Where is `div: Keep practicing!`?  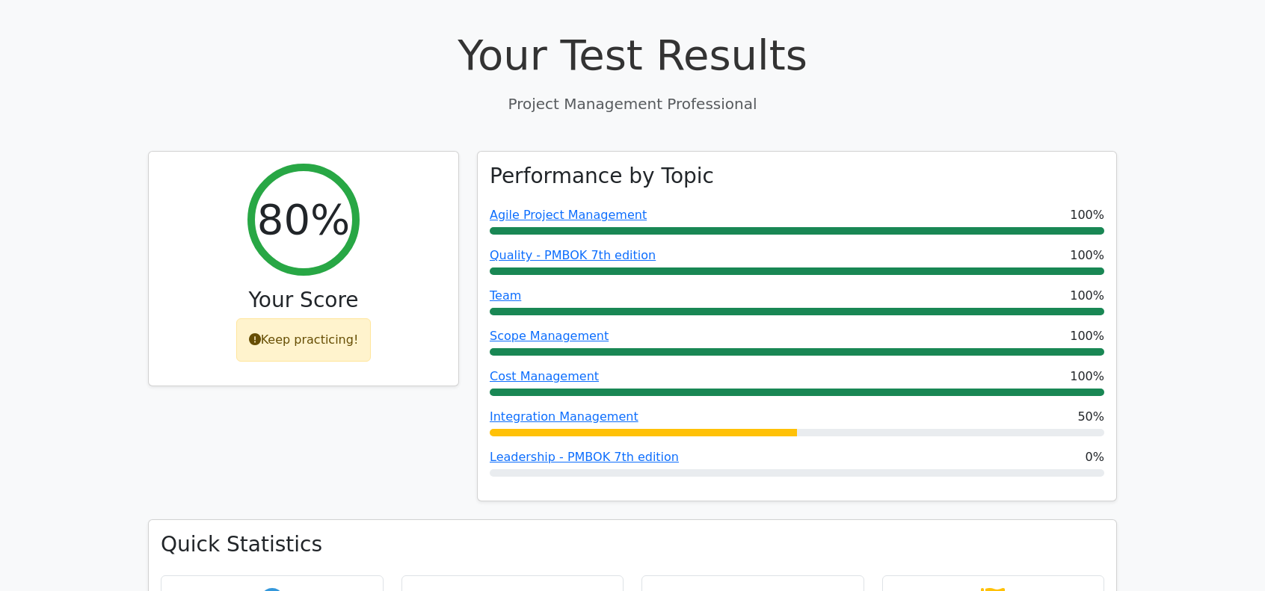
div: Keep practicing! is located at coordinates (303, 340).